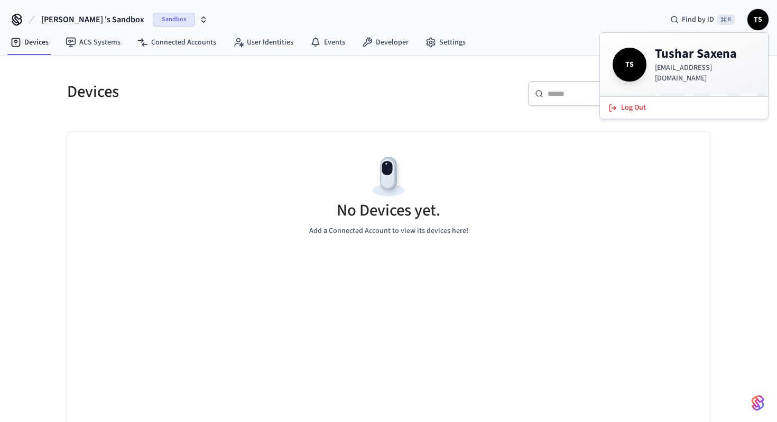 This screenshot has width=777, height=422. What do you see at coordinates (30, 42) in the screenshot?
I see `a: Devices` at bounding box center [30, 42].